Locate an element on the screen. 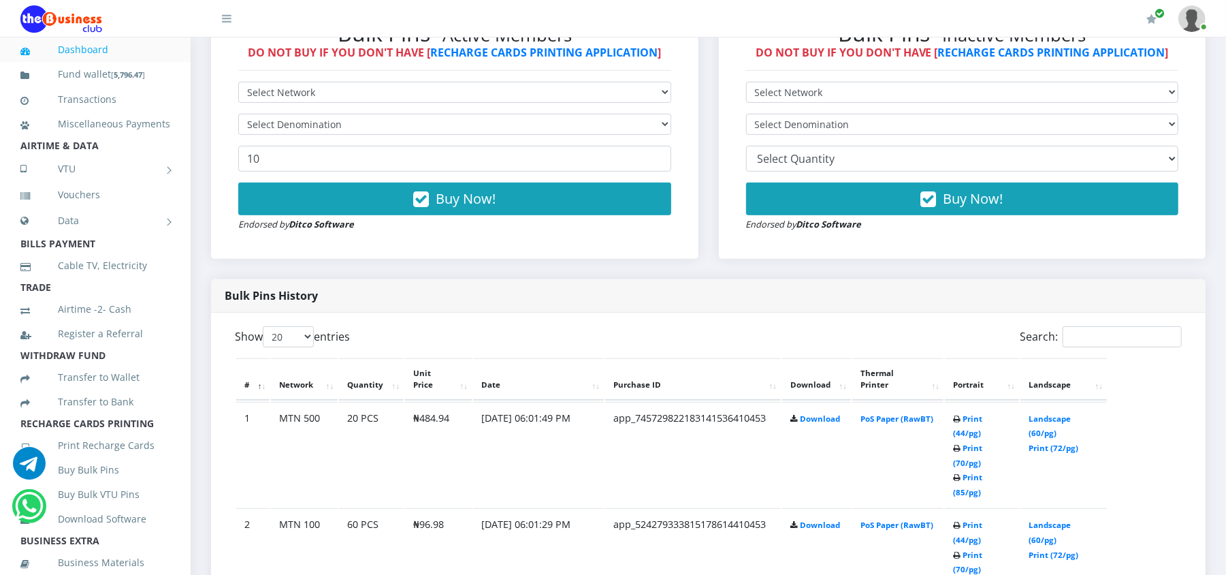 This screenshot has width=1226, height=575. label: Search: is located at coordinates (1101, 336).